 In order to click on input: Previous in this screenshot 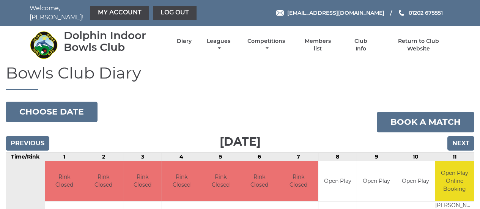, I will do `click(27, 143)`.